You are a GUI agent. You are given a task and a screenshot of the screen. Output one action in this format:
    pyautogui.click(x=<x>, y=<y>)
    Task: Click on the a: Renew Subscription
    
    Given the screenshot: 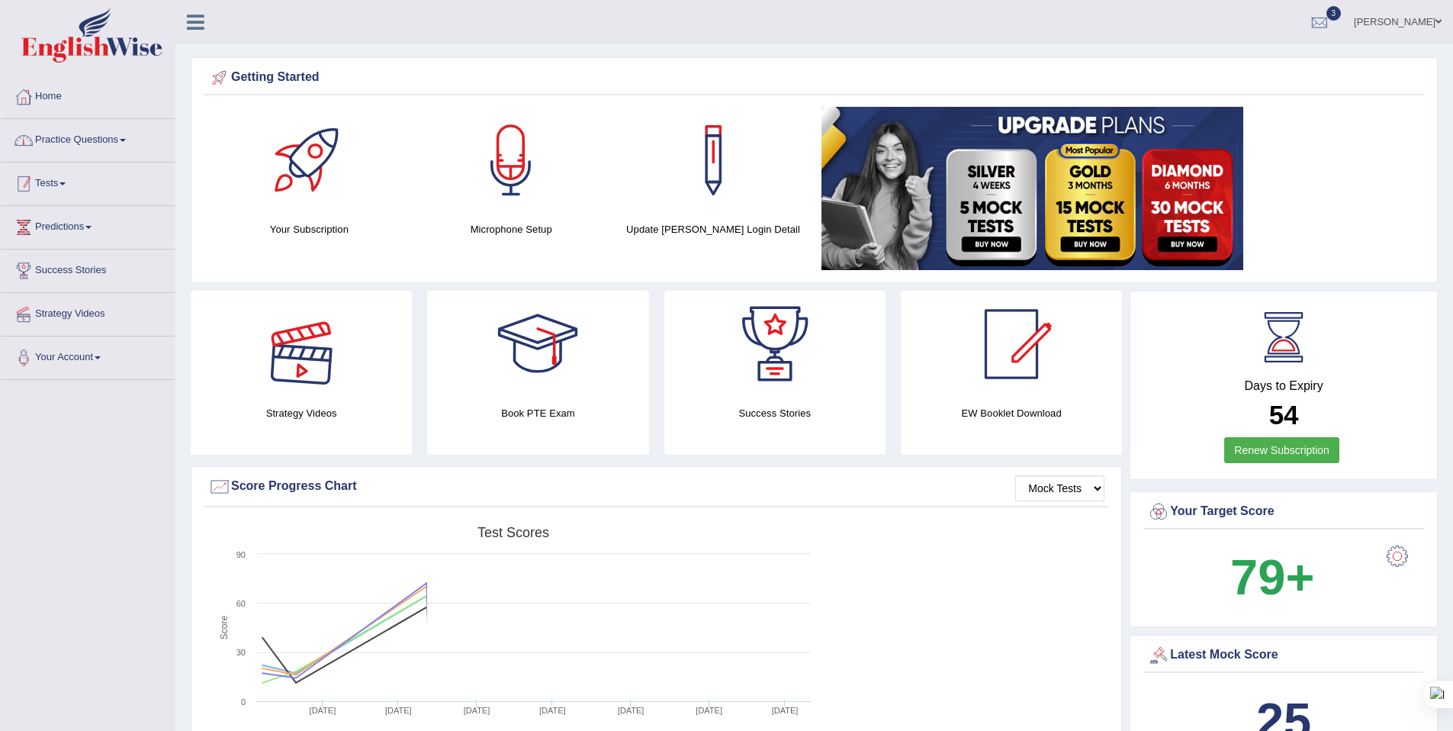 What is the action you would take?
    pyautogui.click(x=1281, y=450)
    